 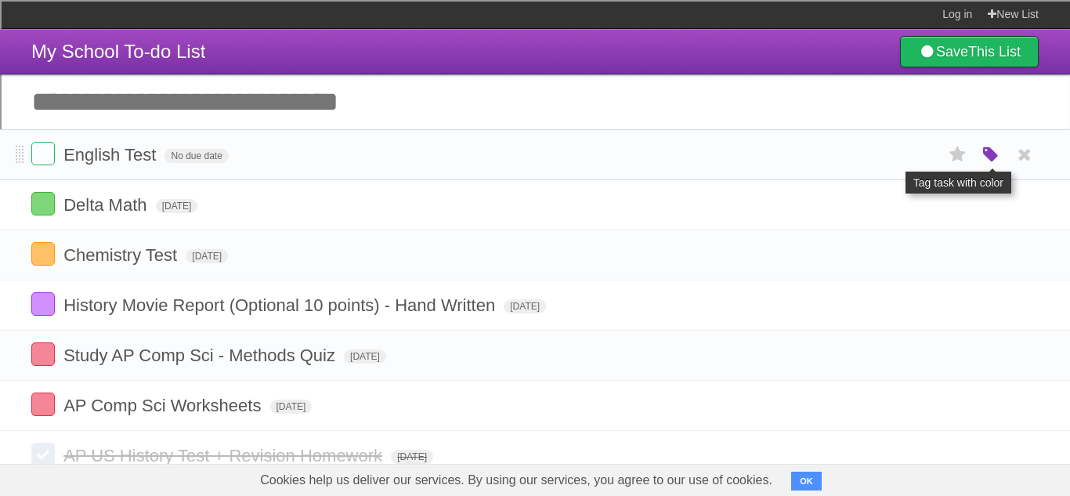 What do you see at coordinates (516, 480) in the screenshot?
I see `span: Cookies help us deliver our services. By using our services, you agree to our use of cookies.` at bounding box center [516, 480].